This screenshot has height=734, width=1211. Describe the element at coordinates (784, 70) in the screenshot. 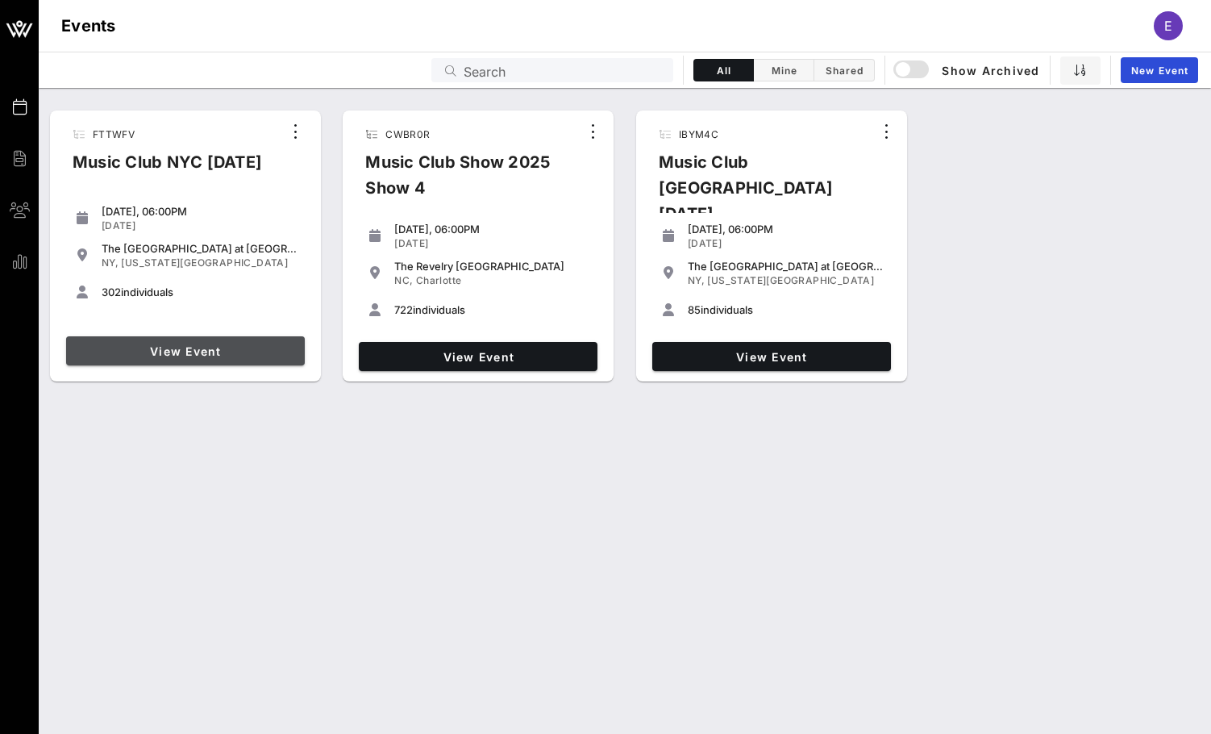

I see `span: Mine` at that location.